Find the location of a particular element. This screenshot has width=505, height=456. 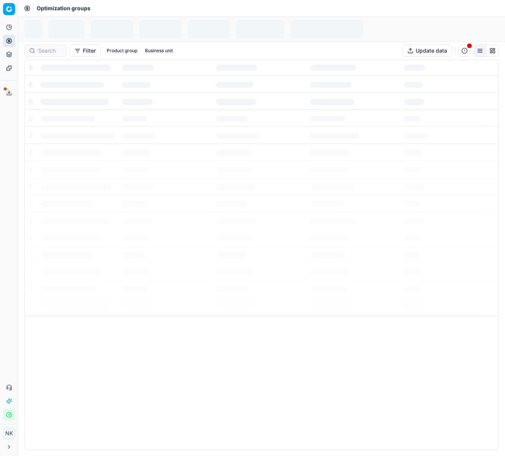

span: NK is located at coordinates (9, 433).